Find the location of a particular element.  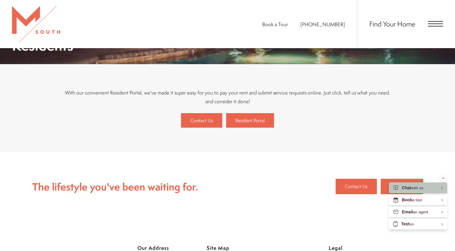

span: Resident Portal is located at coordinates (250, 120).